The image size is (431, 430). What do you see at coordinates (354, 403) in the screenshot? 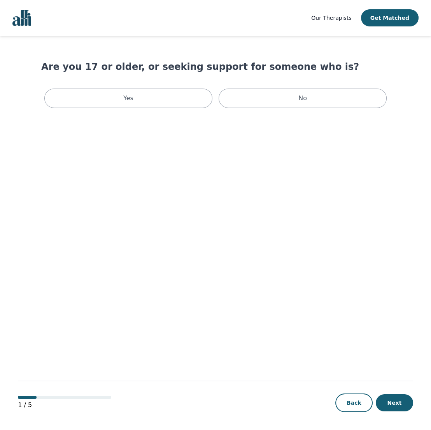
I see `button: Back` at bounding box center [354, 403].